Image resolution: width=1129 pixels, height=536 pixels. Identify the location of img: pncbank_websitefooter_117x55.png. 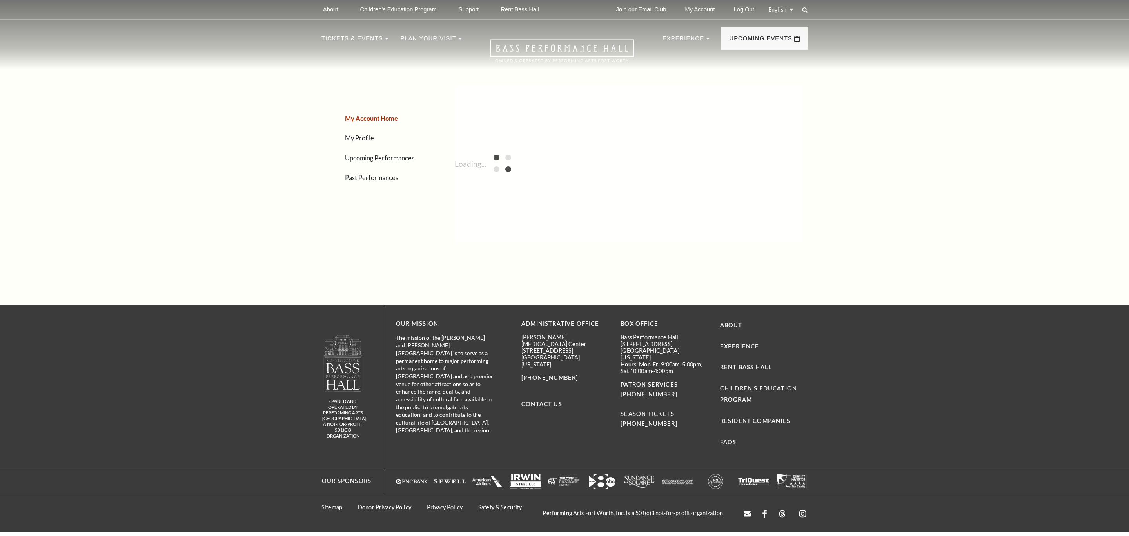
(412, 481).